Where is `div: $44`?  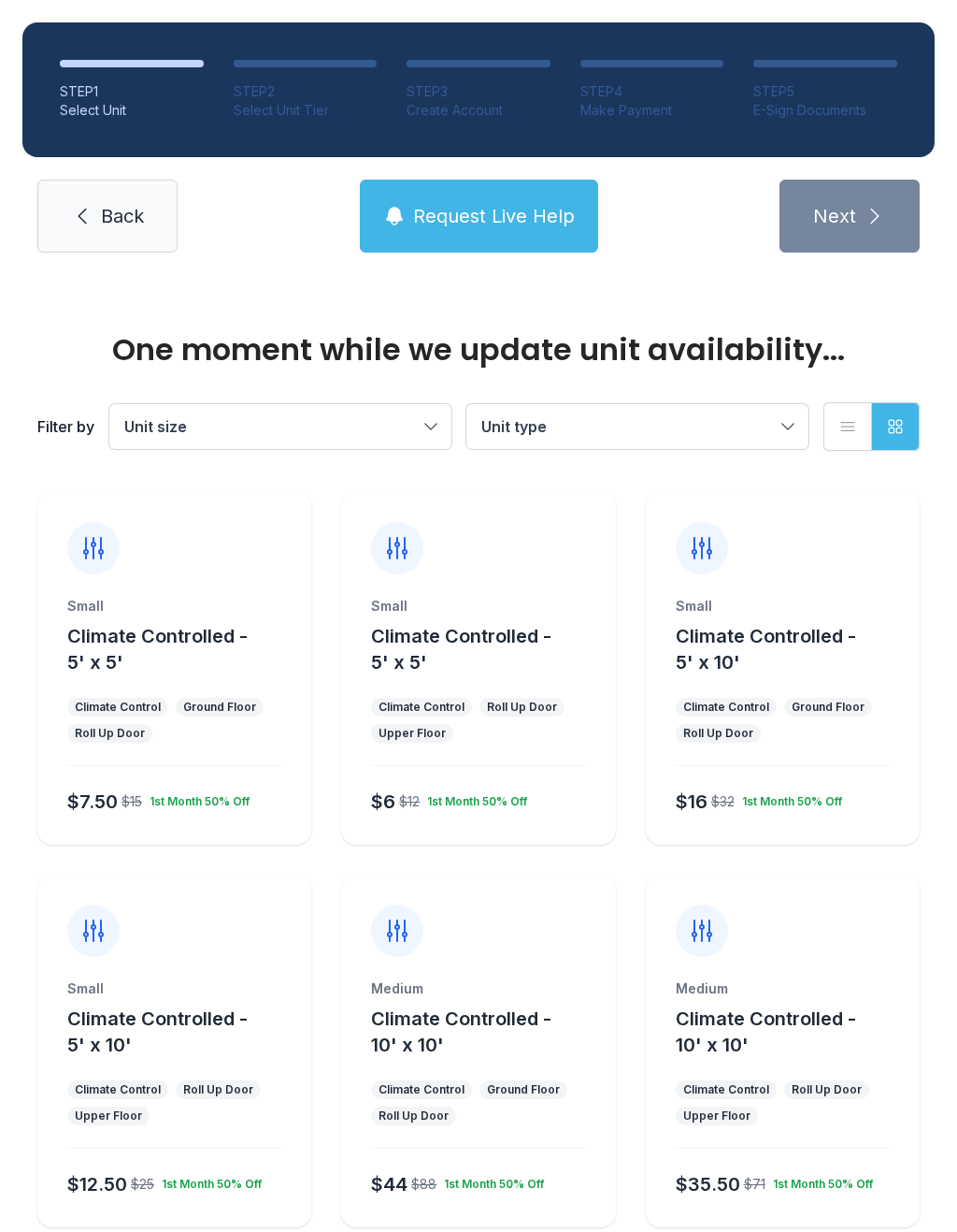
div: $44 is located at coordinates (389, 1185).